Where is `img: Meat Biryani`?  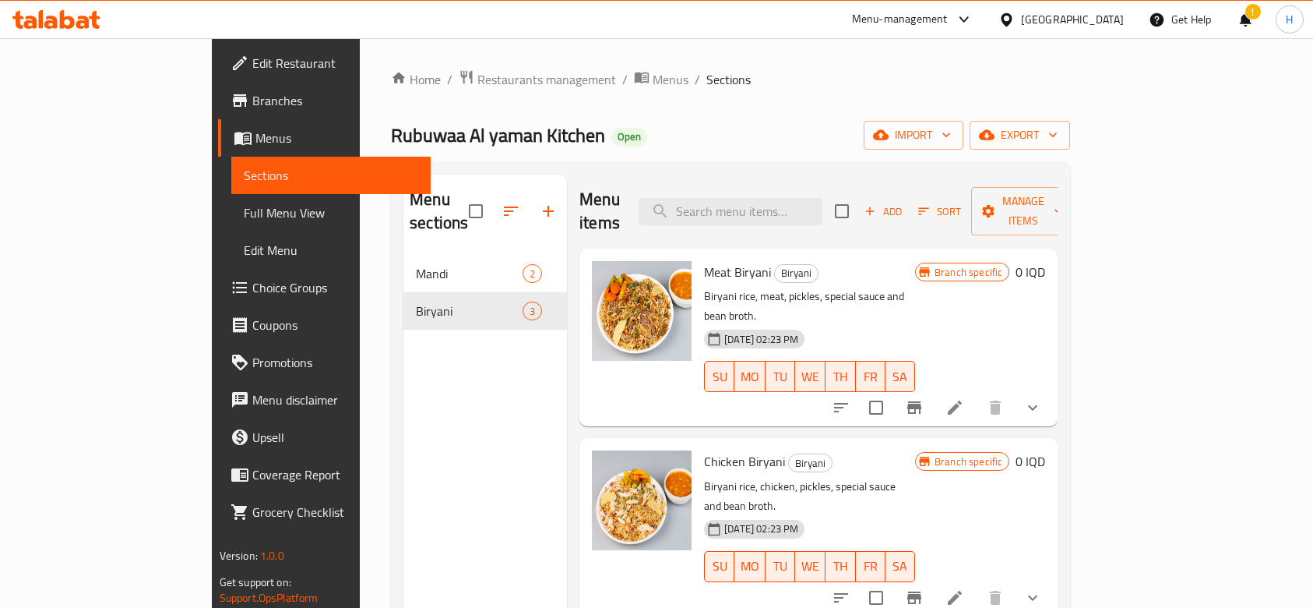
img: Meat Biryani is located at coordinates (642, 311).